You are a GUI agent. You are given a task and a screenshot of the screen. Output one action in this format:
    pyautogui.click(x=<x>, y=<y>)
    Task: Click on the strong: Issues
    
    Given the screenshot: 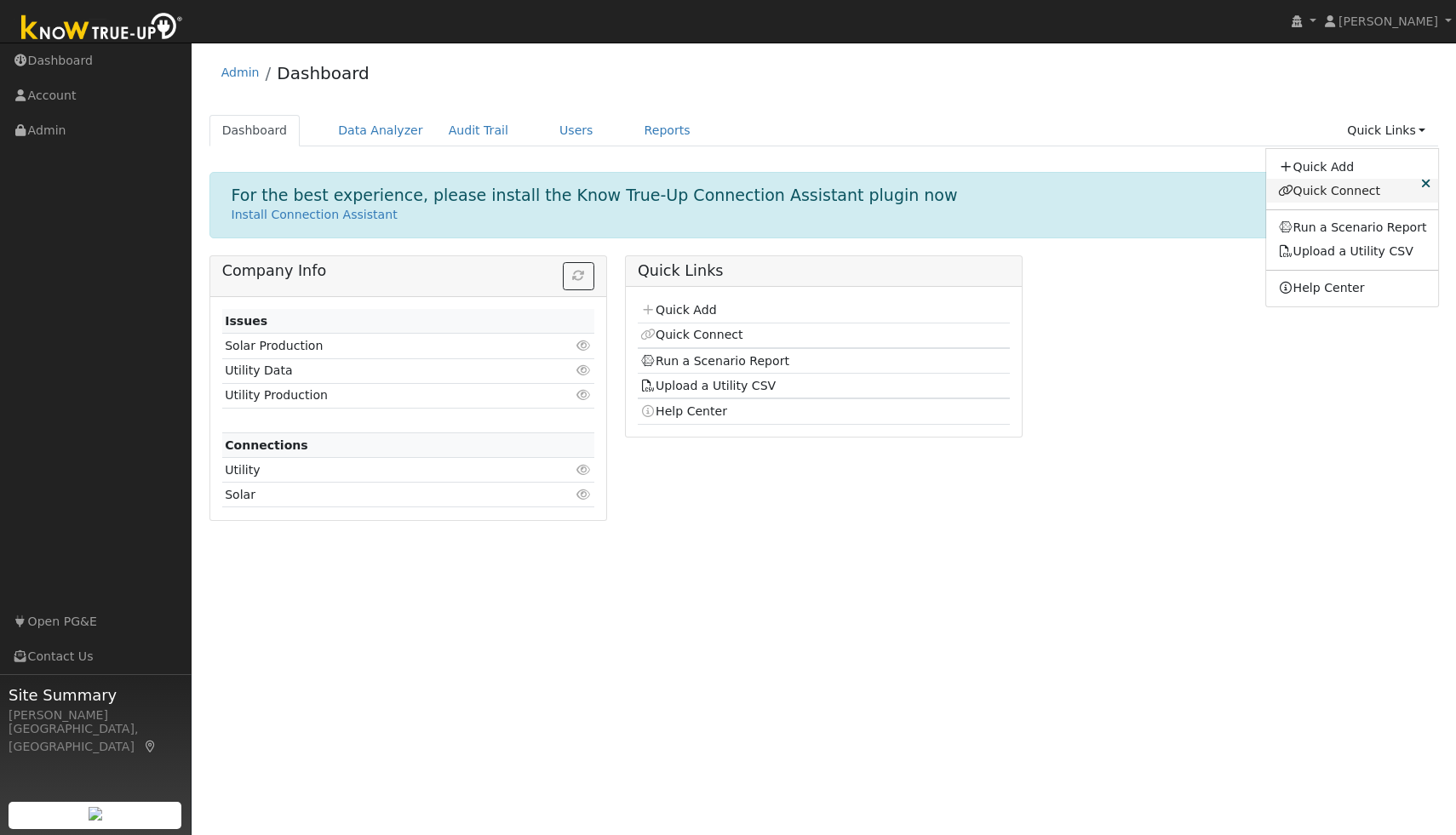 What is the action you would take?
    pyautogui.click(x=246, y=321)
    